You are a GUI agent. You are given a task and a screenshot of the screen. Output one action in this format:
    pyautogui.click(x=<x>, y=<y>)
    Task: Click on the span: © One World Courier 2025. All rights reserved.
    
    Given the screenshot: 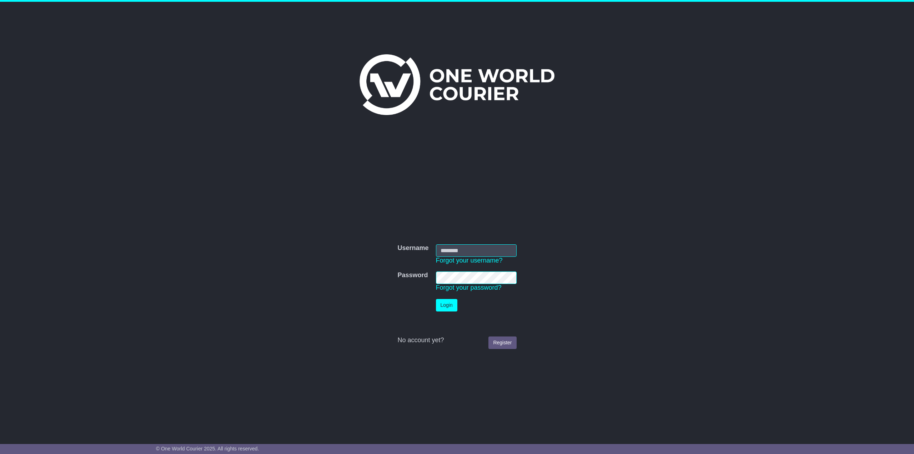 What is the action you would take?
    pyautogui.click(x=207, y=448)
    